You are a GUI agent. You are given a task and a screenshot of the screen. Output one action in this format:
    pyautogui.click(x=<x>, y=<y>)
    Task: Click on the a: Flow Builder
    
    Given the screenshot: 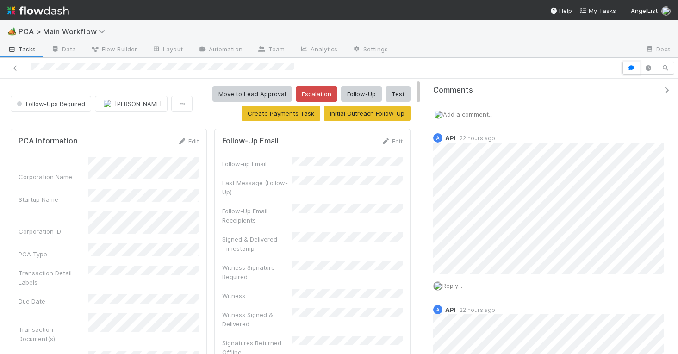 What is the action you would take?
    pyautogui.click(x=114, y=50)
    